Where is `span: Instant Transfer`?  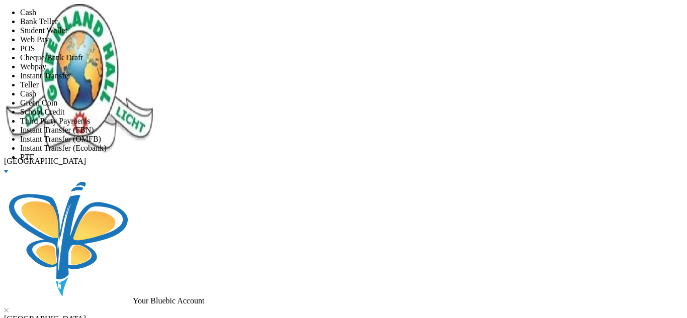
span: Instant Transfer is located at coordinates (45, 75).